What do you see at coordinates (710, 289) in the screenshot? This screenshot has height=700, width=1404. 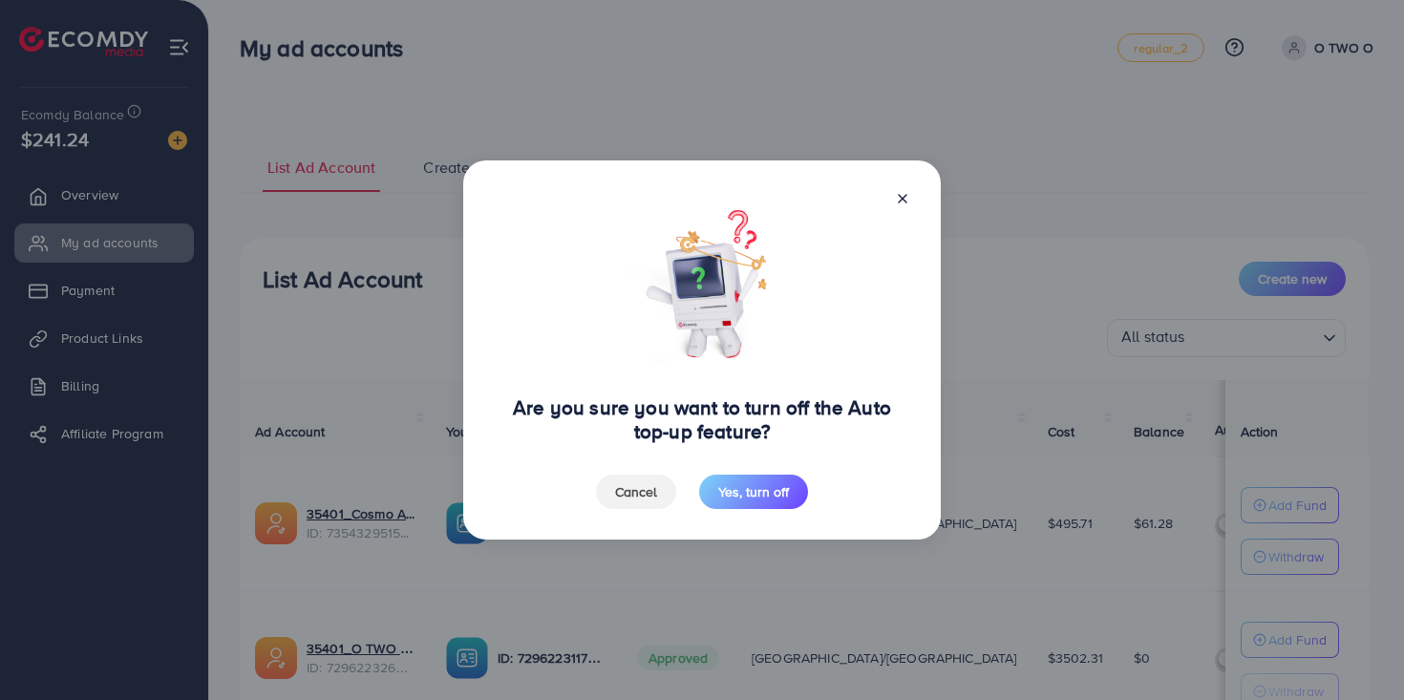 I see `img: bg-confirm-turn-off.46796951.png` at bounding box center [710, 289].